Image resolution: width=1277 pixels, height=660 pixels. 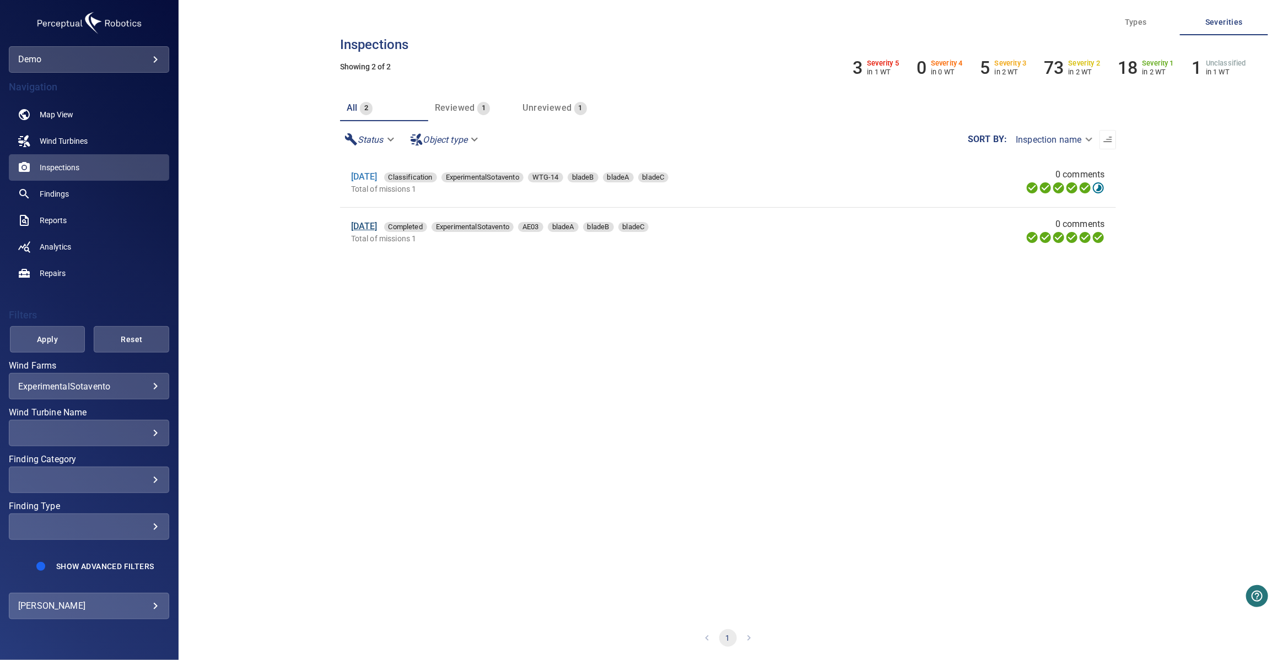 I want to click on em: Object type, so click(x=445, y=139).